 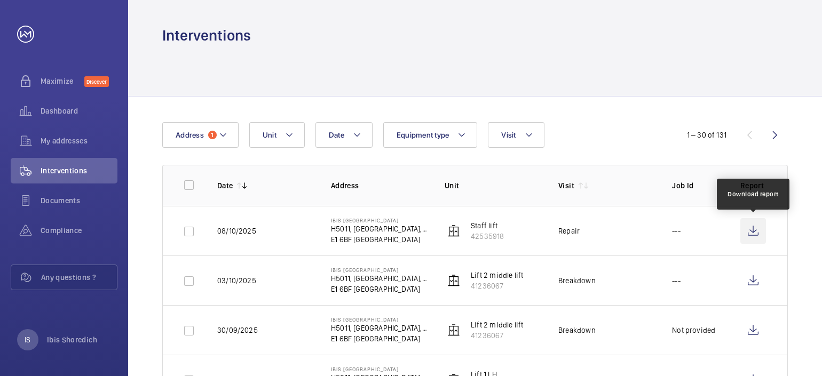 I want to click on span: Discover, so click(x=97, y=82).